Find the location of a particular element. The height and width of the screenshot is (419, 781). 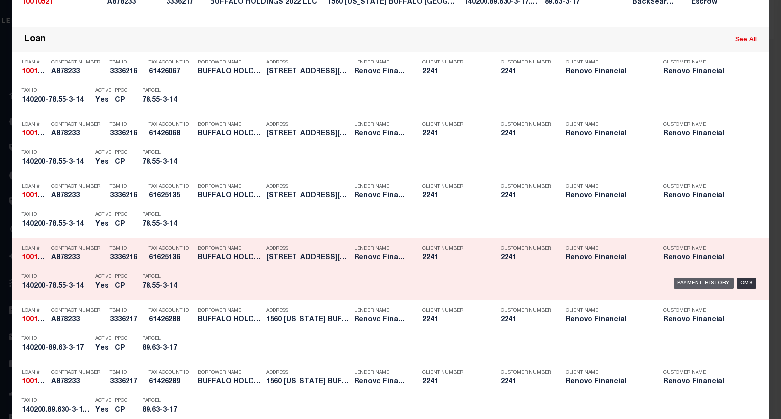

h5: 61625136 is located at coordinates (171, 258).